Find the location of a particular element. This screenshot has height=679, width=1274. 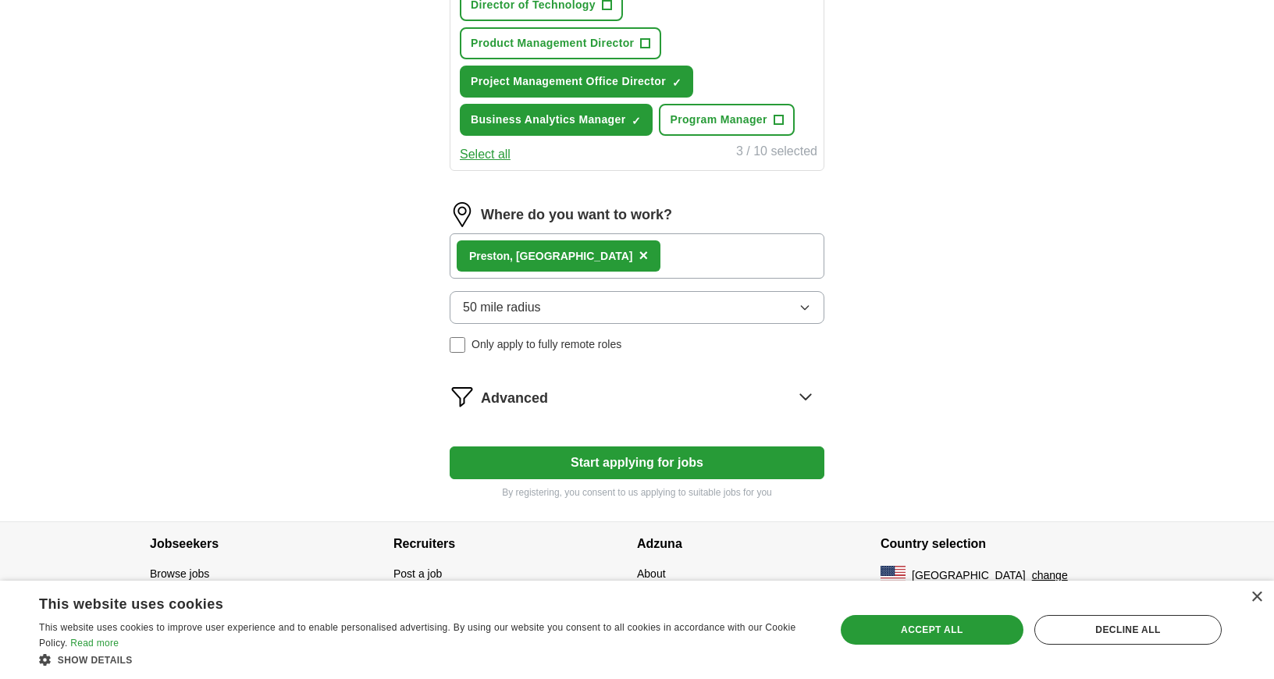

a: Read more, opens a new window is located at coordinates (94, 643).